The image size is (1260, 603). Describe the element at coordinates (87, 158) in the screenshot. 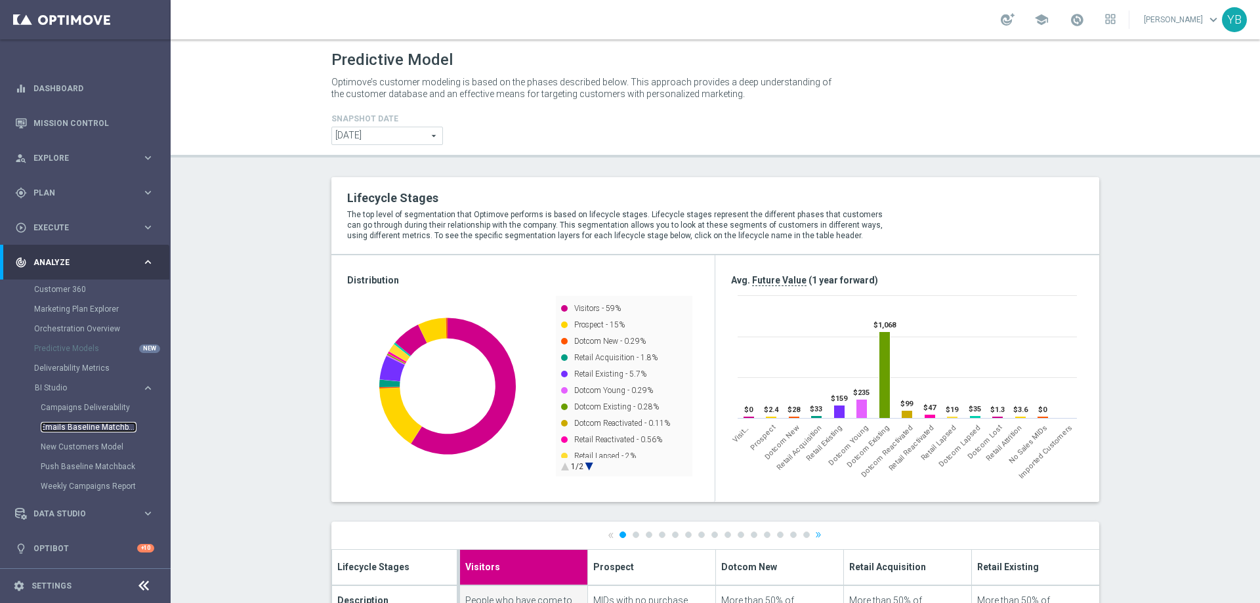

I see `span: Explore` at that location.